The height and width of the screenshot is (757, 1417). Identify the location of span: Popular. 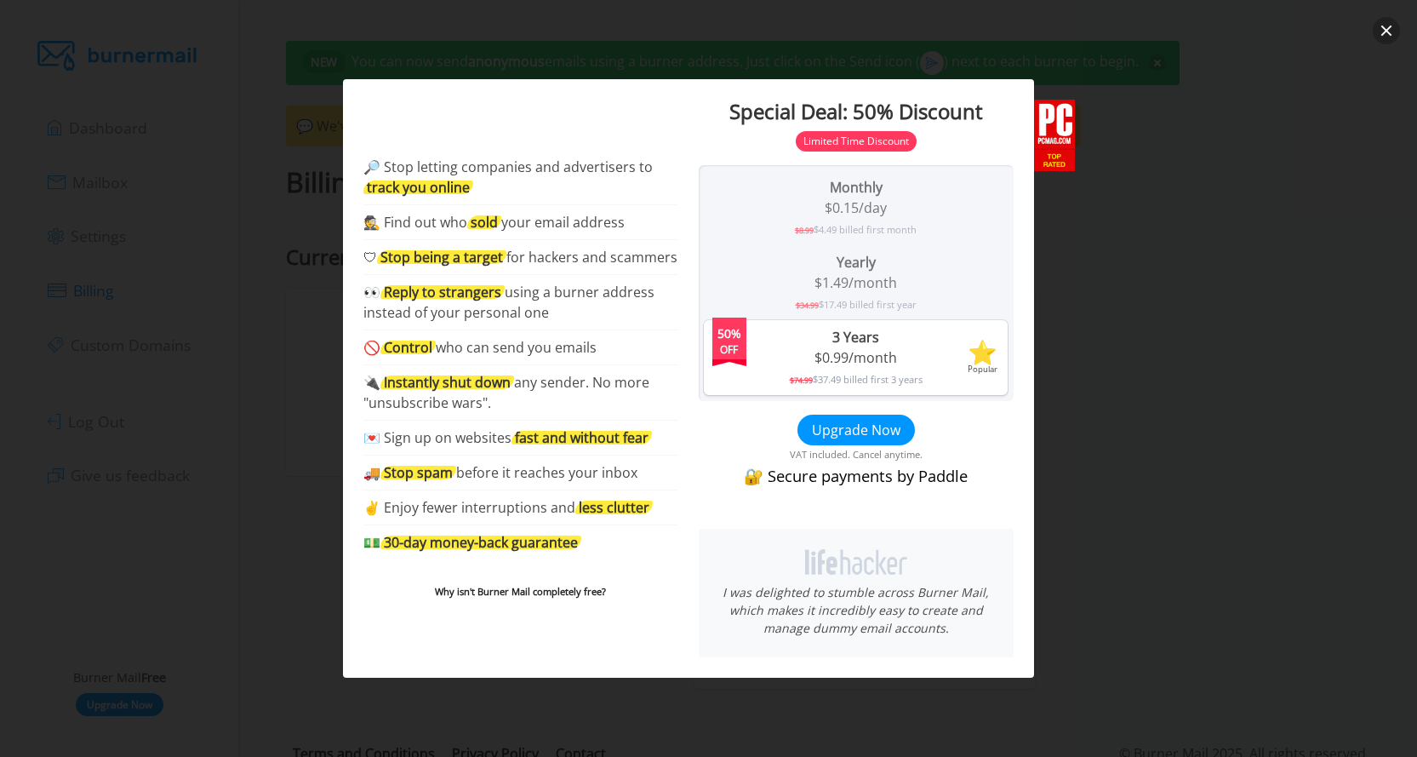
(982, 369).